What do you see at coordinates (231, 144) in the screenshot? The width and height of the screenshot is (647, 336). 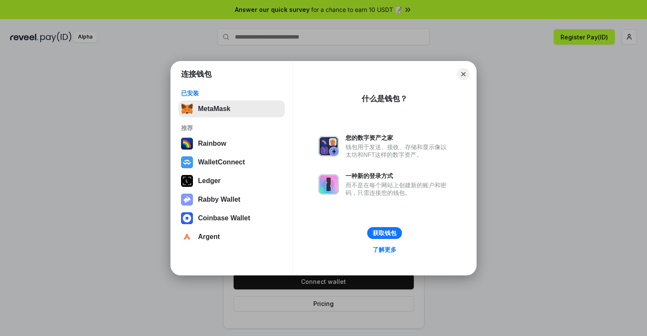 I see `button: Rainbow` at bounding box center [231, 144].